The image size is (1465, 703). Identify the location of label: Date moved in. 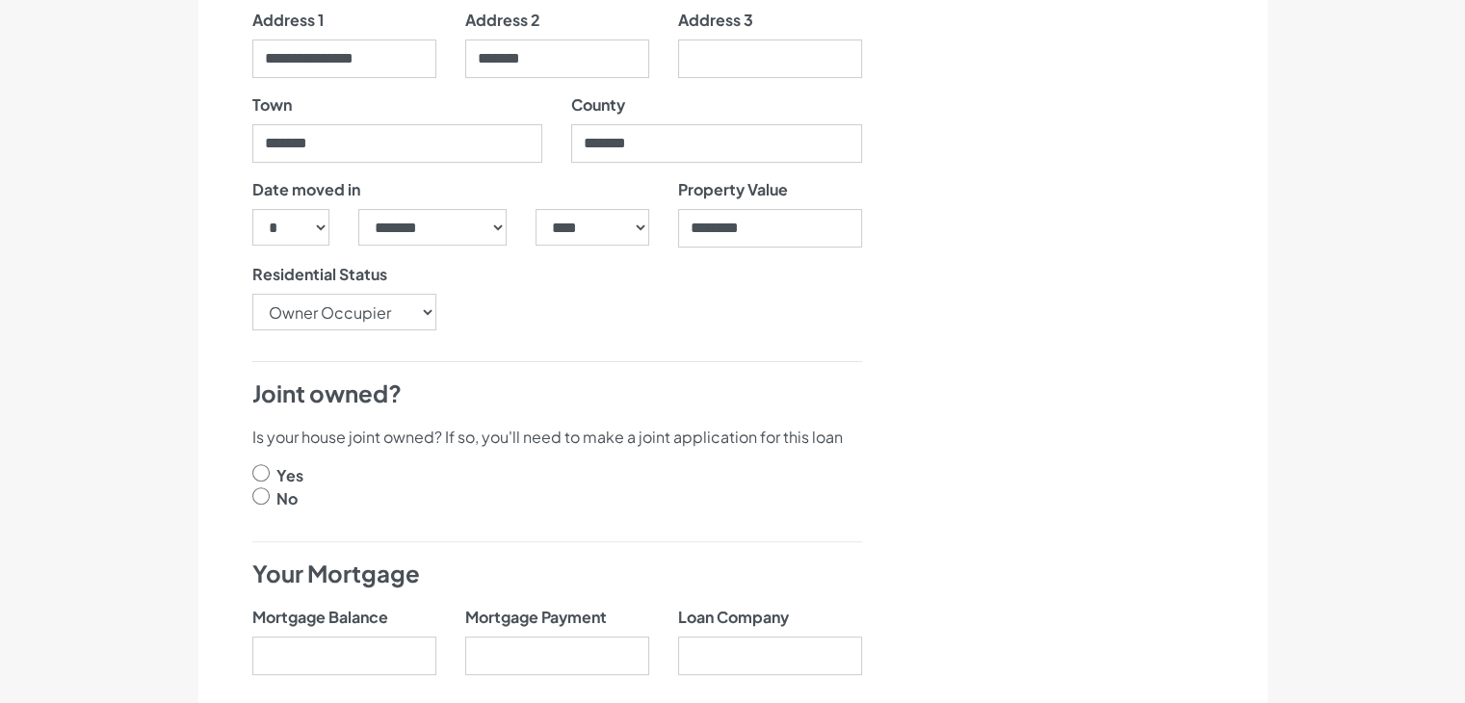
(306, 190).